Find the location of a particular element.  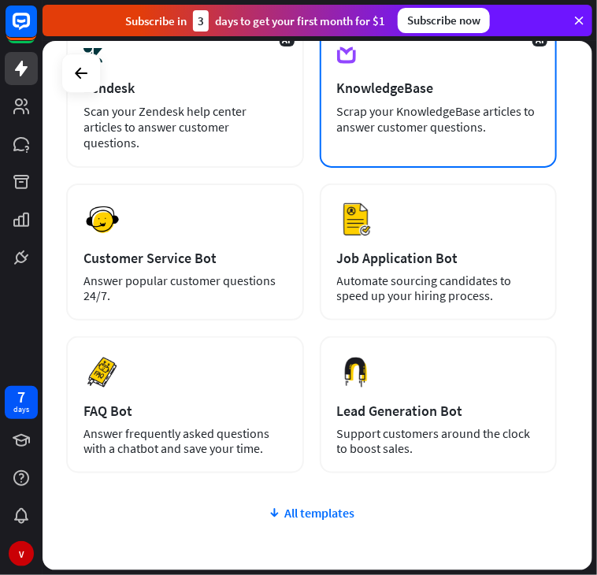

div: 3 is located at coordinates (201, 20).